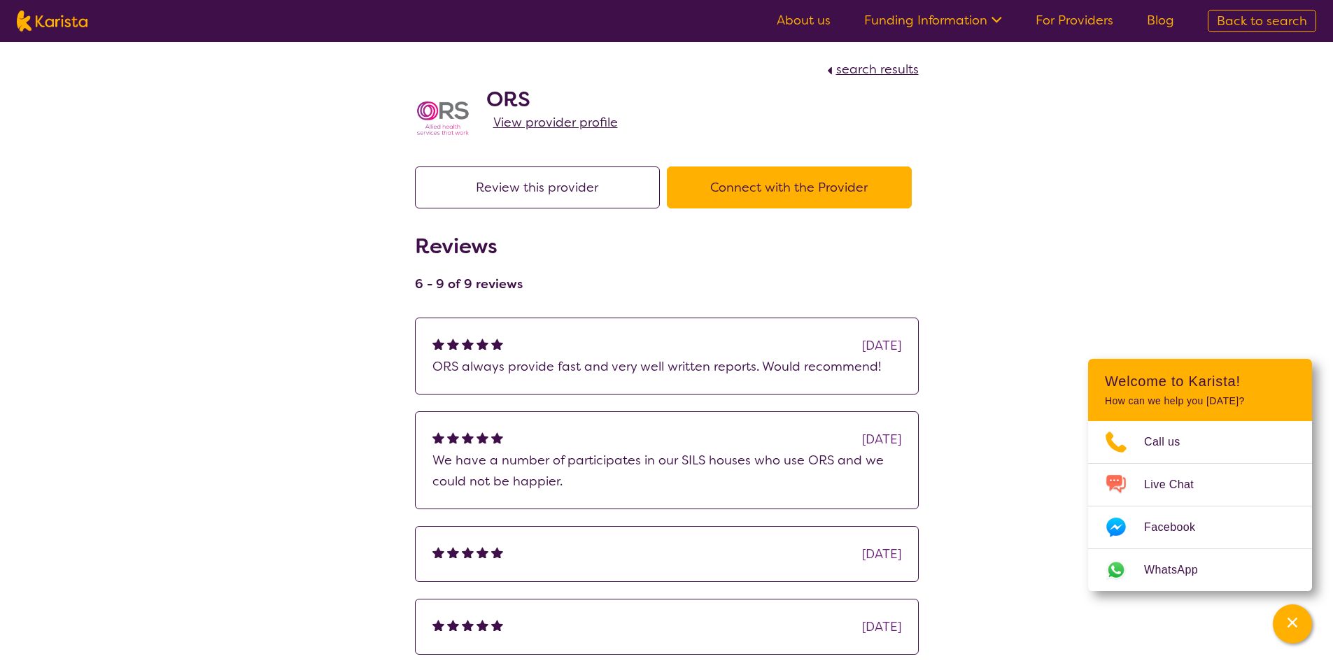 This screenshot has width=1333, height=661. I want to click on span: Facebook, so click(1178, 528).